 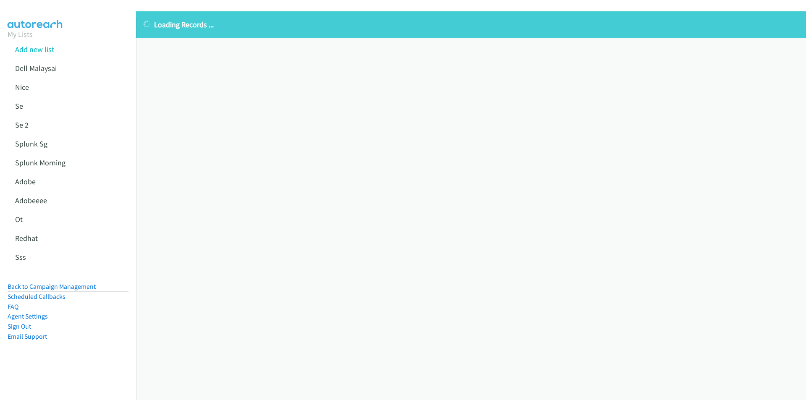 I want to click on a: Se 2, so click(x=22, y=125).